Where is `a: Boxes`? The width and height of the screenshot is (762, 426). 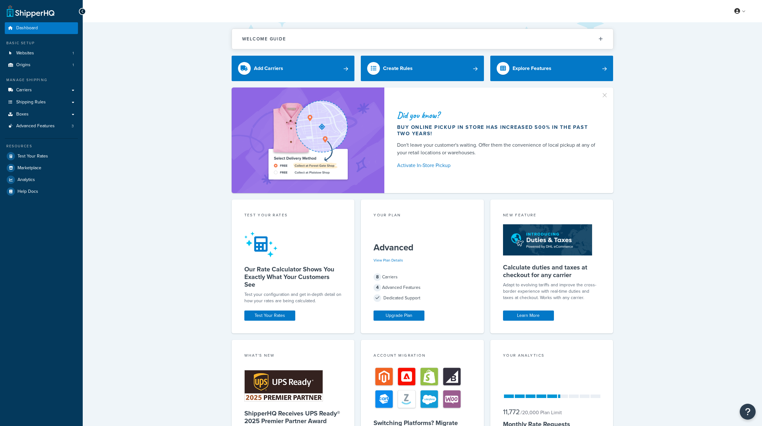
a: Boxes is located at coordinates (41, 114).